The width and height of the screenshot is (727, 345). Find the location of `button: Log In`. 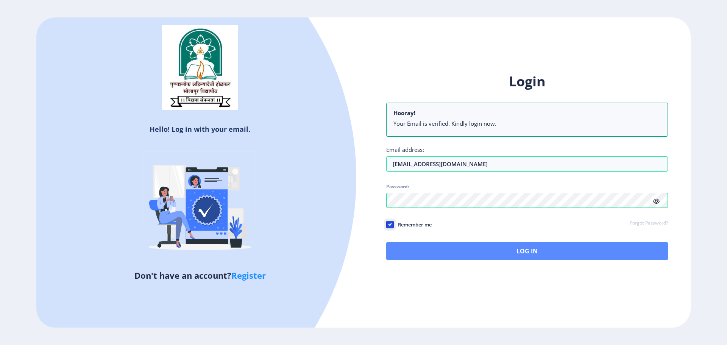

button: Log In is located at coordinates (527, 251).